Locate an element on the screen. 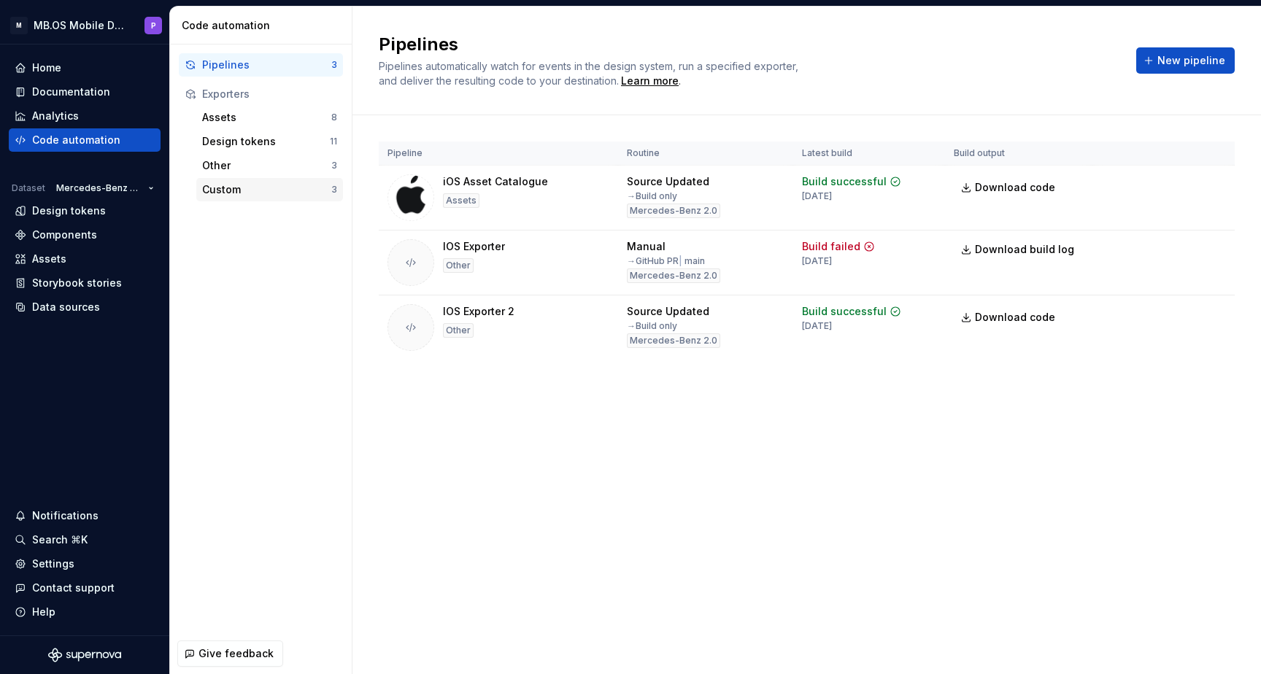 The image size is (1261, 674). div: Pipelines is located at coordinates (266, 65).